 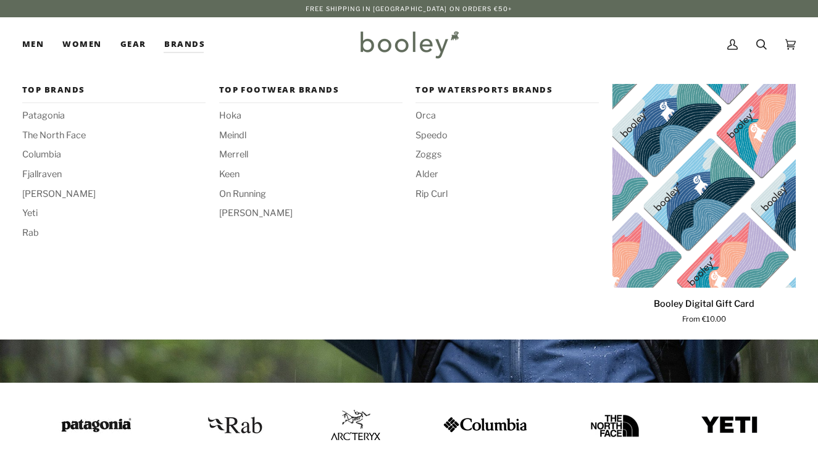 What do you see at coordinates (507, 116) in the screenshot?
I see `a: Orca` at bounding box center [507, 116].